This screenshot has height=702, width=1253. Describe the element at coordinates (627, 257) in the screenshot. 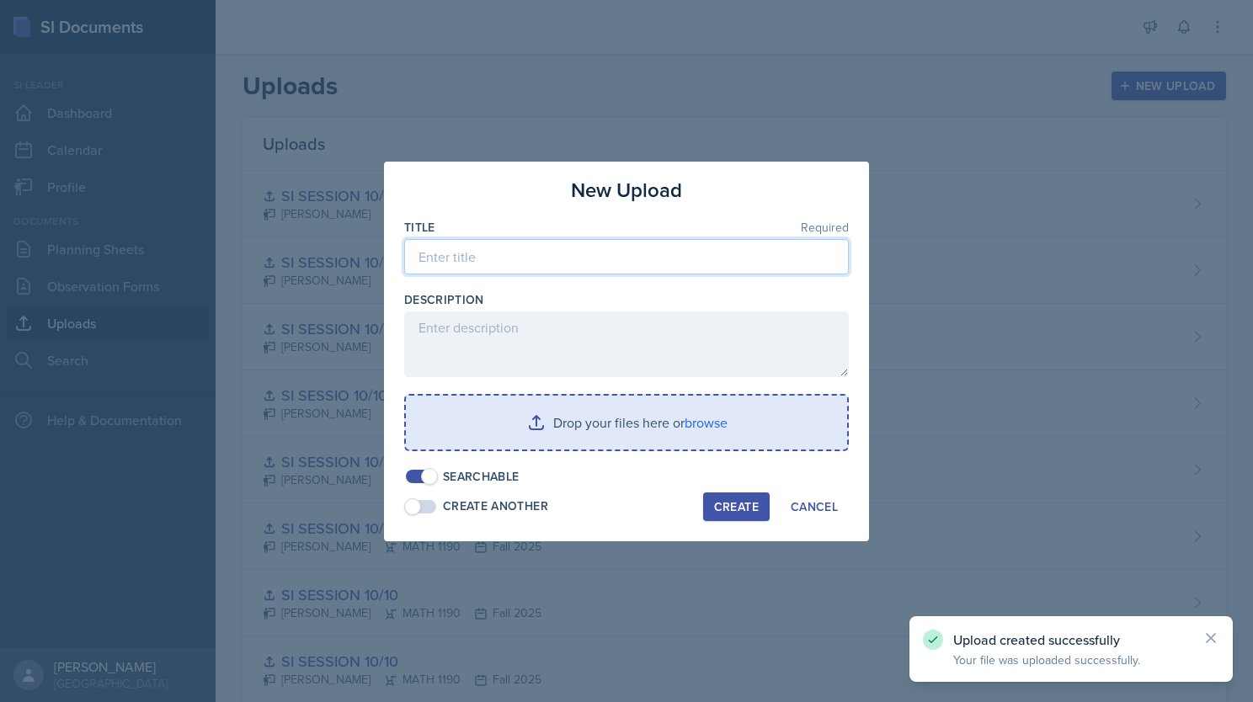

I see `input: Enter title` at that location.